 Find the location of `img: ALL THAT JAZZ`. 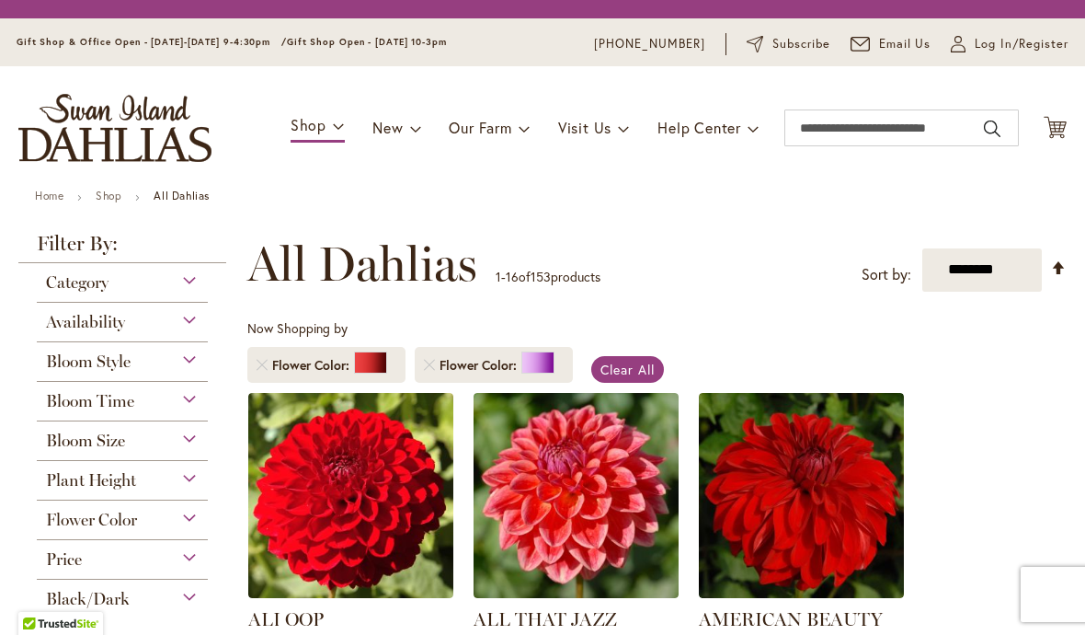

img: ALL THAT JAZZ is located at coordinates (576, 495).